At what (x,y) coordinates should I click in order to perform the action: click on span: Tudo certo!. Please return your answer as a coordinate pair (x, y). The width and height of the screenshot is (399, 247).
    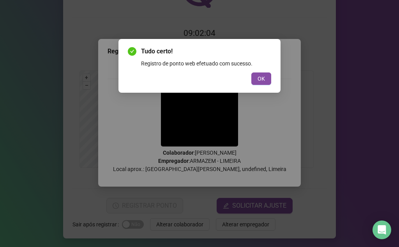
    Looking at the image, I should click on (206, 51).